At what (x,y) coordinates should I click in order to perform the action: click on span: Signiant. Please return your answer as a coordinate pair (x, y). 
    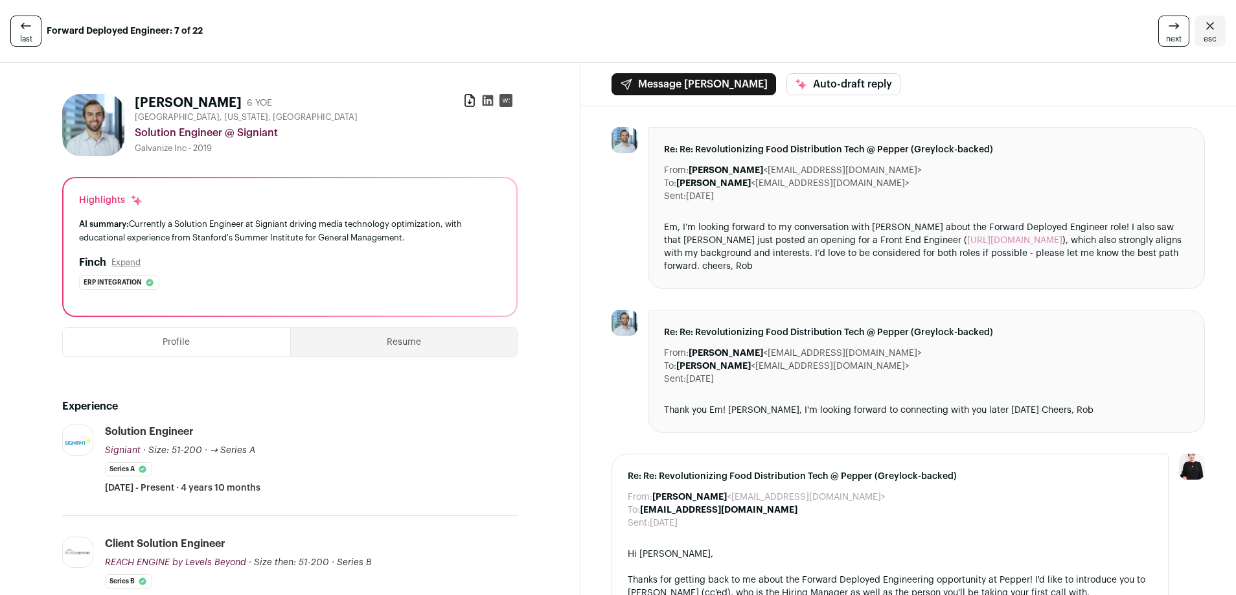
    Looking at the image, I should click on (122, 450).